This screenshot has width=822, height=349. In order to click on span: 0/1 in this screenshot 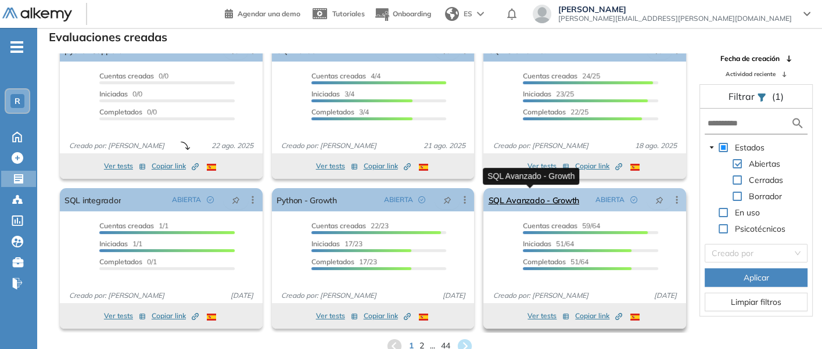, I will do `click(128, 261)`.